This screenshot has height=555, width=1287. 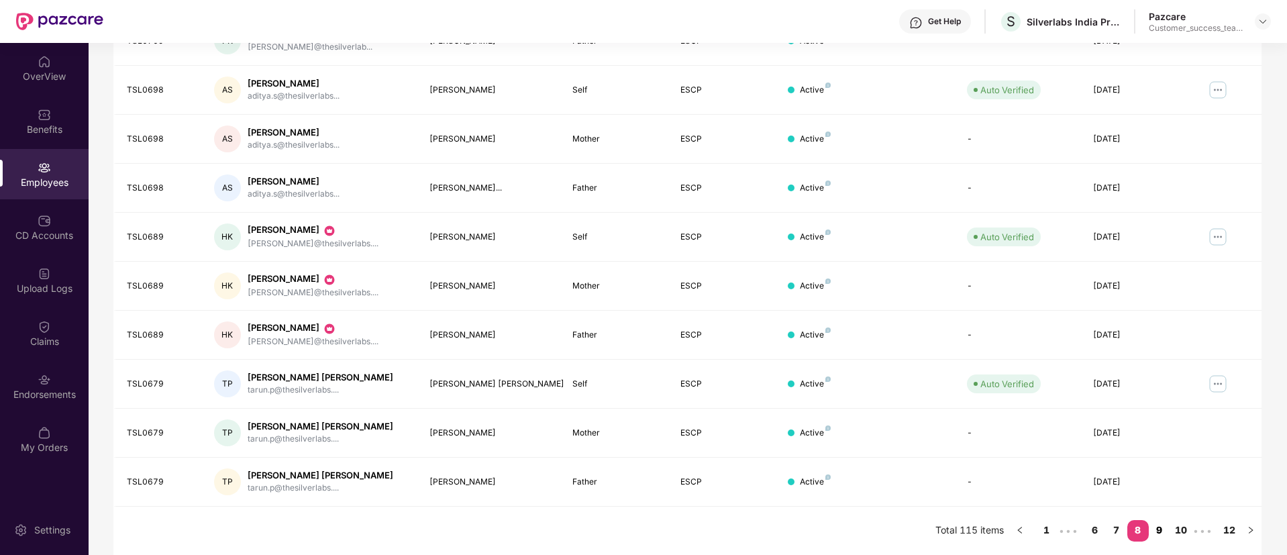 I want to click on div: Mother, so click(x=616, y=139).